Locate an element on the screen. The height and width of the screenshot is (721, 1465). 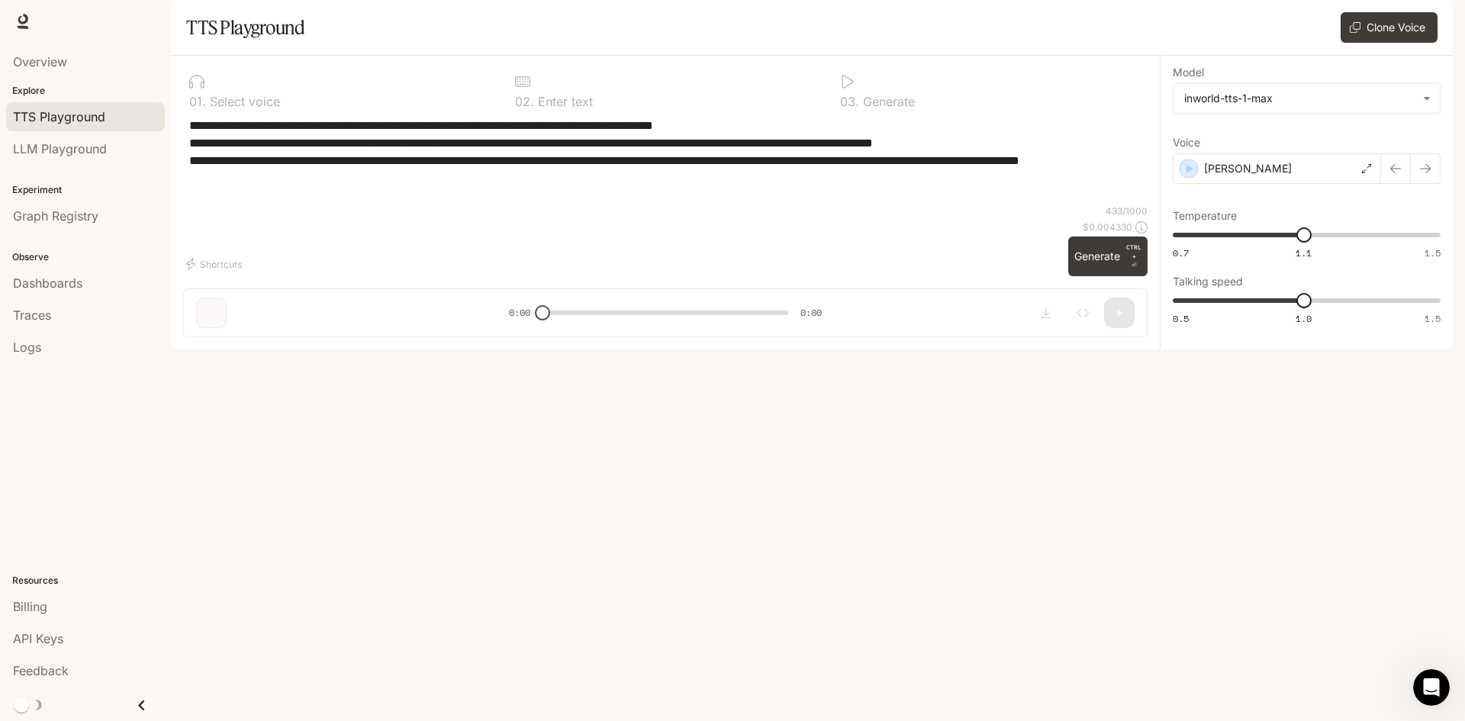
span: 1.1 is located at coordinates (1304, 253).